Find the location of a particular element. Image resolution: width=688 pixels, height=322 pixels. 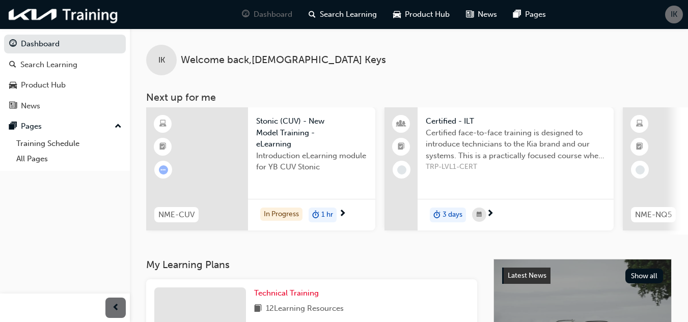

a: guage-iconDashboard is located at coordinates (267, 14).